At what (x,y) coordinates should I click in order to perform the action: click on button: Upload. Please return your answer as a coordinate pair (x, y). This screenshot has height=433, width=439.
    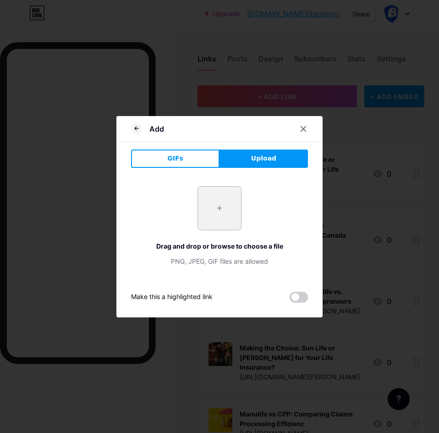
    Looking at the image, I should click on (264, 159).